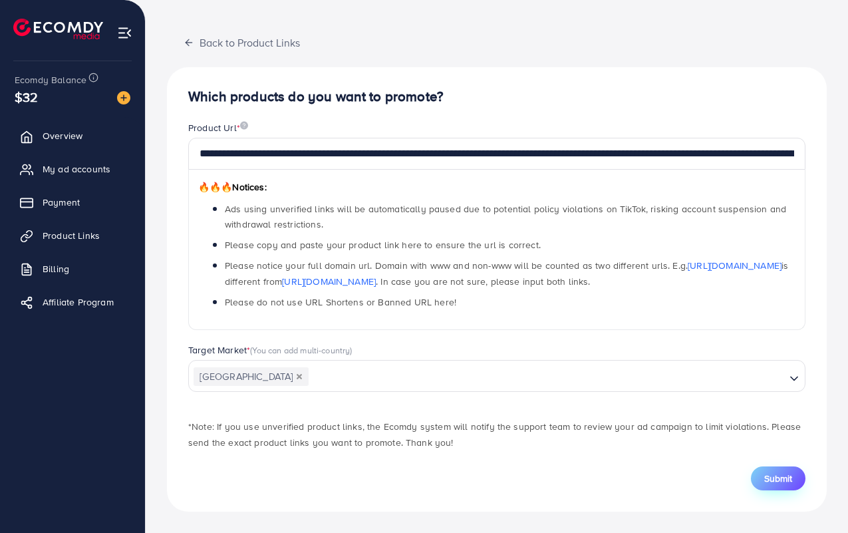  I want to click on img: menu, so click(124, 33).